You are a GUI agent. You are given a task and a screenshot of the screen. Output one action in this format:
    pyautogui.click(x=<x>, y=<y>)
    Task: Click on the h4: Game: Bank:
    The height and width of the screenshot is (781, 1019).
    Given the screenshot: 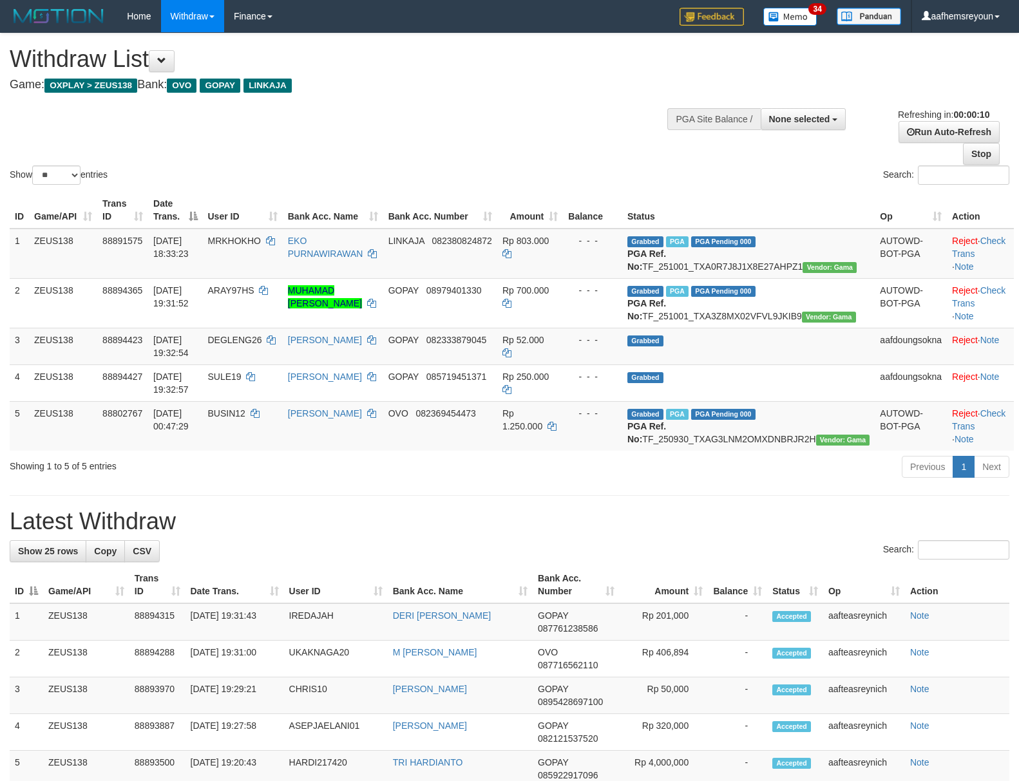 What is the action you would take?
    pyautogui.click(x=338, y=85)
    